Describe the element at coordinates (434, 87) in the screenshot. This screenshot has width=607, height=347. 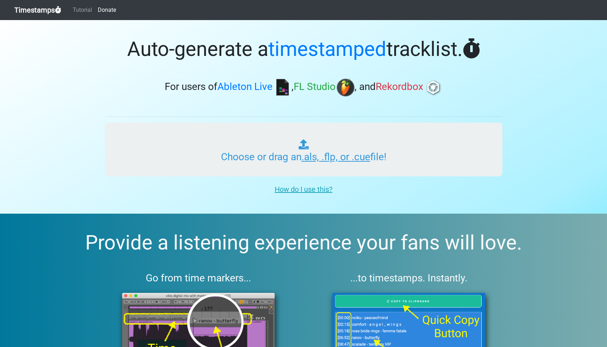
I see `img: rb.png` at that location.